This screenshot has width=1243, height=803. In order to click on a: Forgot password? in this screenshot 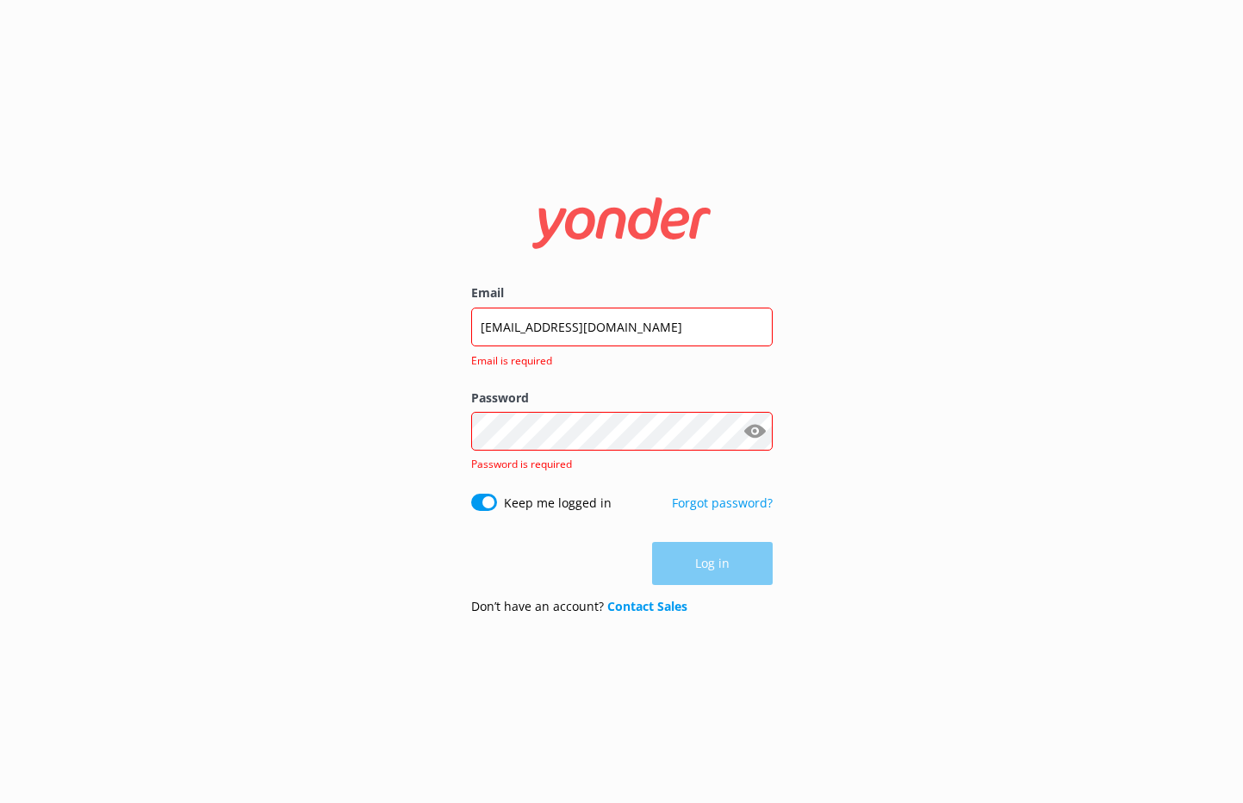, I will do `click(722, 502)`.